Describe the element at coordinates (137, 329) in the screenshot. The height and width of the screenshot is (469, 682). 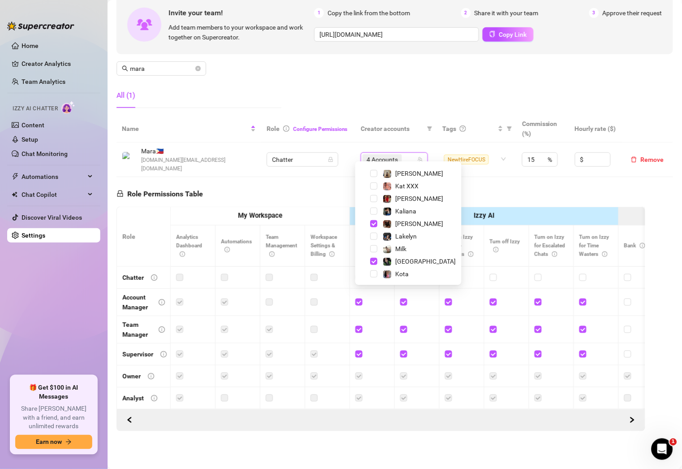
I see `div: Team Manager` at that location.